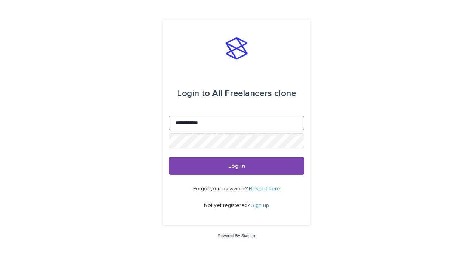 The image size is (473, 266). I want to click on a: Powered By Stacker, so click(236, 236).